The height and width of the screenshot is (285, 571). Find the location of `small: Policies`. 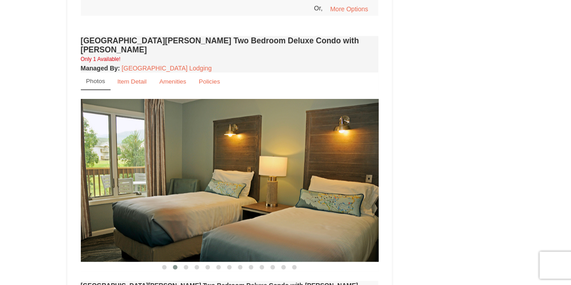

small: Policies is located at coordinates (209, 81).